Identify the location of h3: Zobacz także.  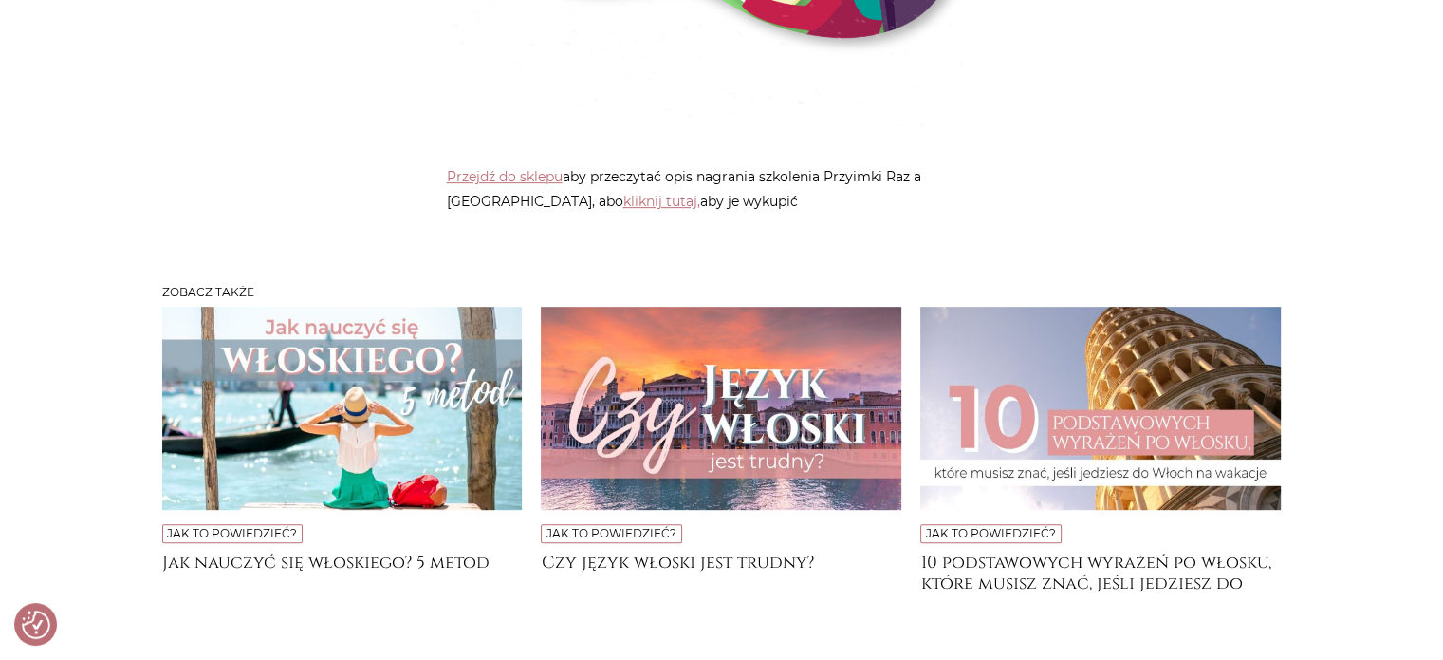
(722, 292).